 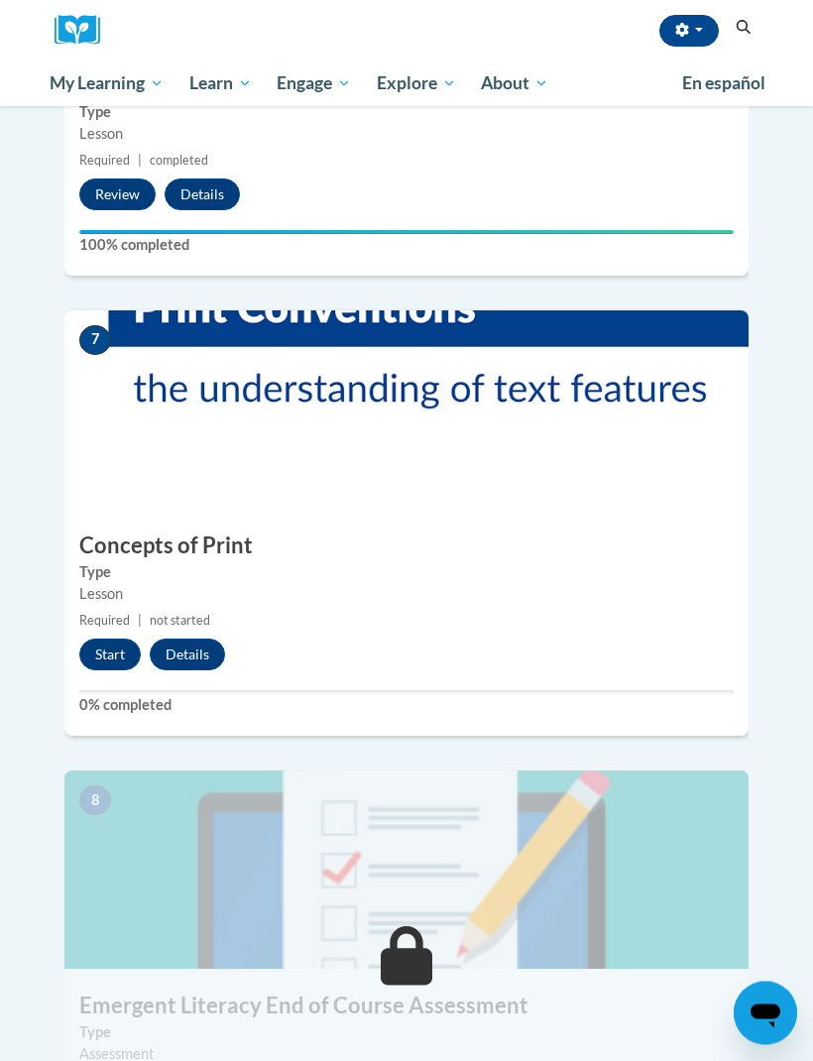 What do you see at coordinates (417, 83) in the screenshot?
I see `a: Explore` at bounding box center [417, 83].